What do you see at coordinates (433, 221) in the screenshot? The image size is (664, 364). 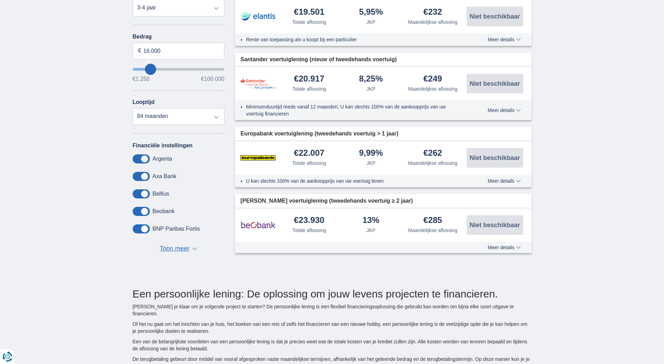 I see `div: €285` at bounding box center [433, 221].